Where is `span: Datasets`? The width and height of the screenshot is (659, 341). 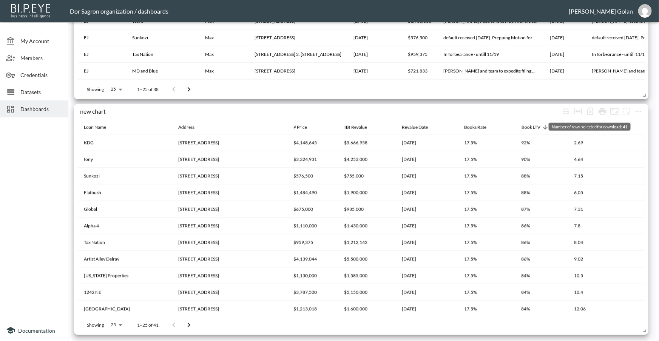 span: Datasets is located at coordinates (41, 92).